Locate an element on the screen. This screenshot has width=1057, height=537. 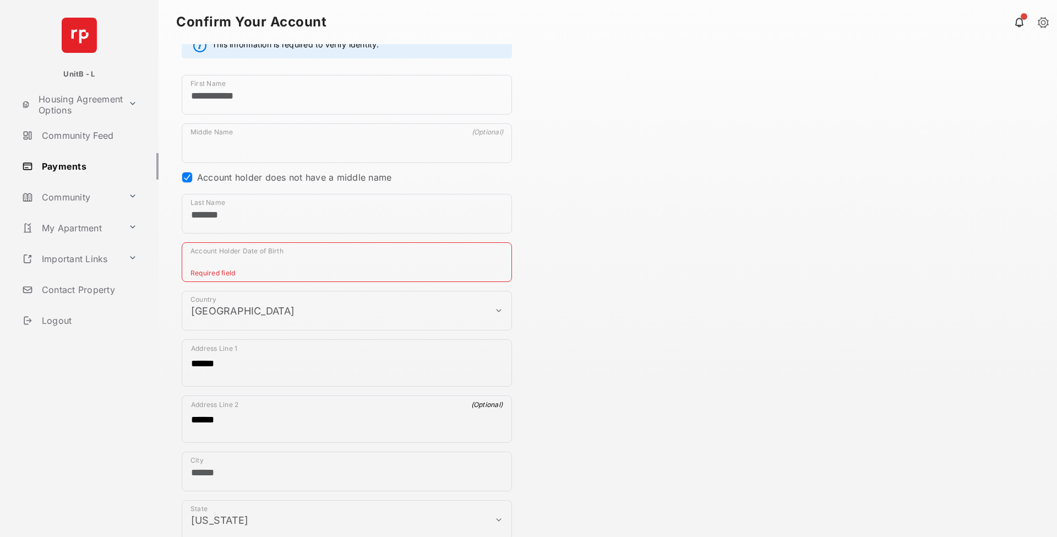
div: payment_method_screening[postal_addresses][locality] is located at coordinates (347, 471).